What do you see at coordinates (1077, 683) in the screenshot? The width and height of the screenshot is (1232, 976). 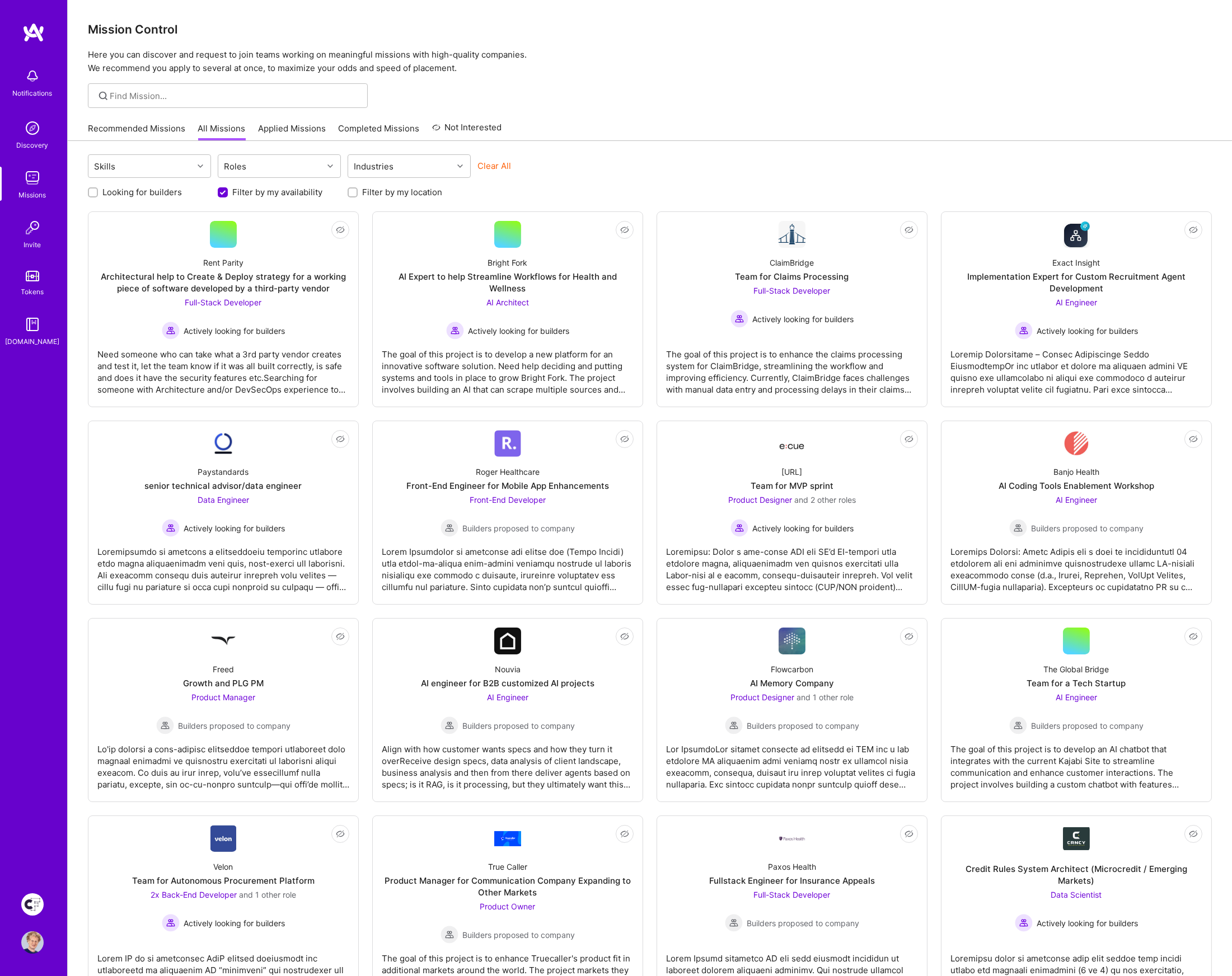 I see `div: Team for a Tech Startup` at bounding box center [1077, 683].